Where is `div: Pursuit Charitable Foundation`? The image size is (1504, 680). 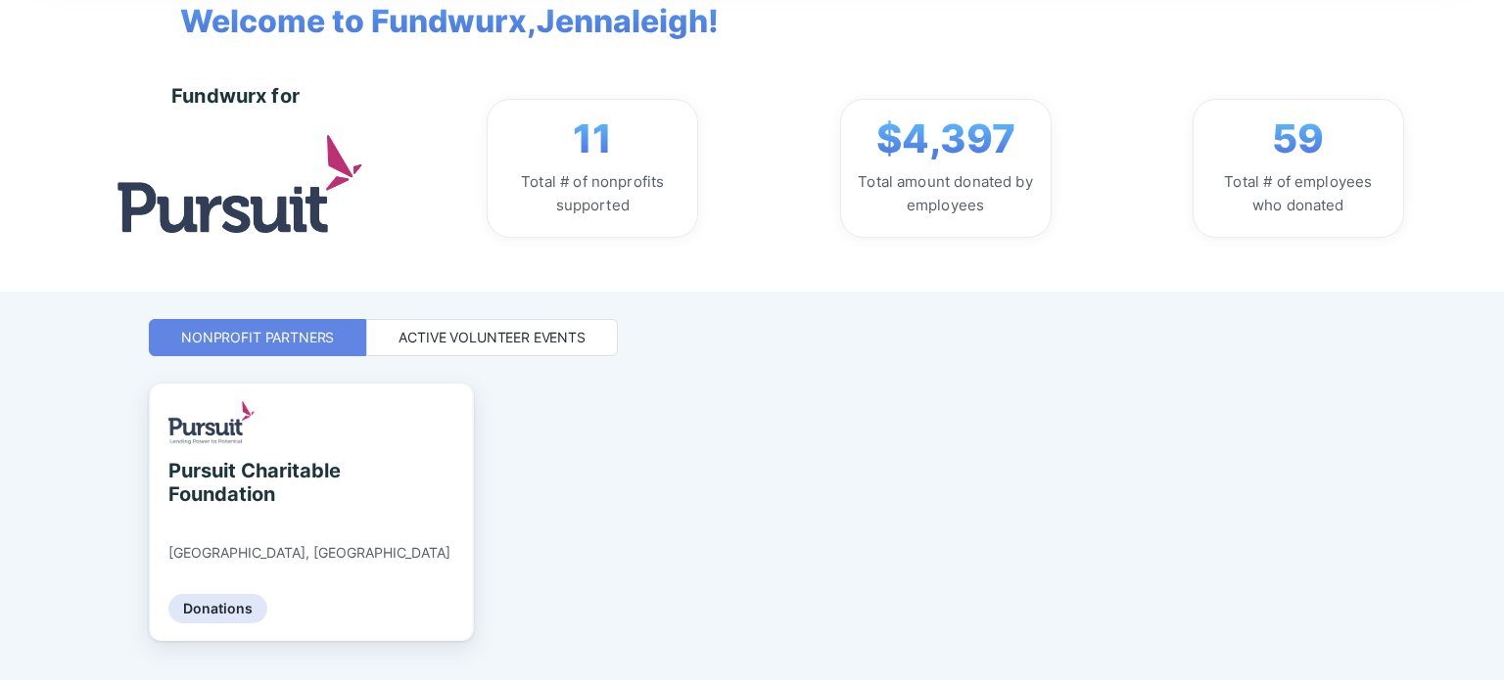 div: Pursuit Charitable Foundation is located at coordinates (257, 483).